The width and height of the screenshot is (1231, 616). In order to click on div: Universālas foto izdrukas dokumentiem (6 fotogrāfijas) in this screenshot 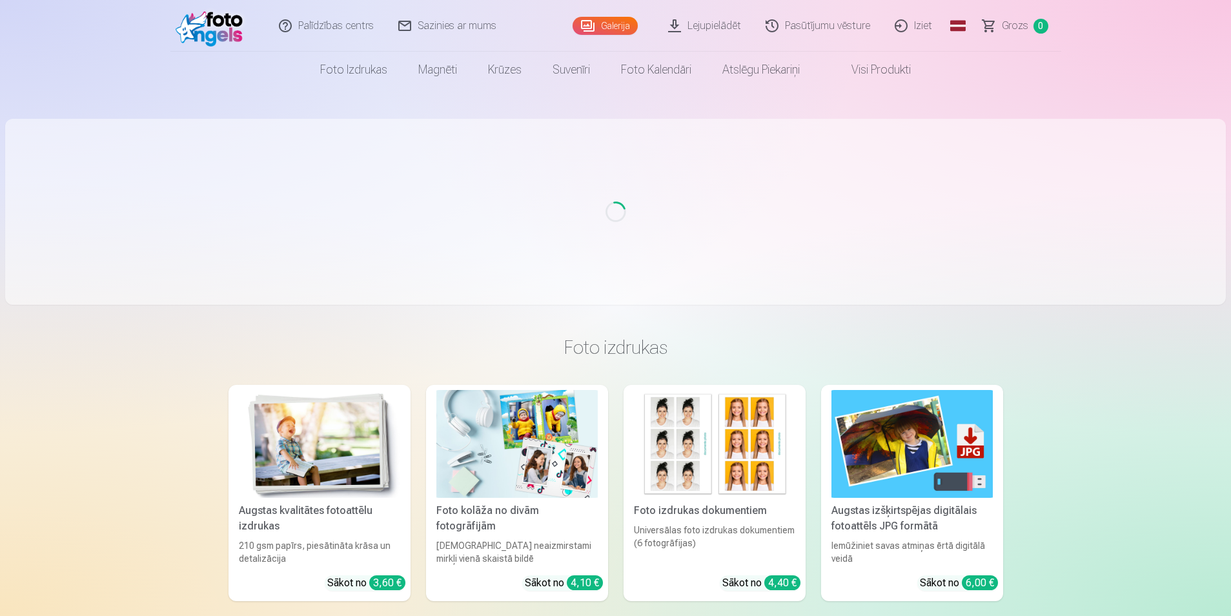, I will do `click(715, 544)`.